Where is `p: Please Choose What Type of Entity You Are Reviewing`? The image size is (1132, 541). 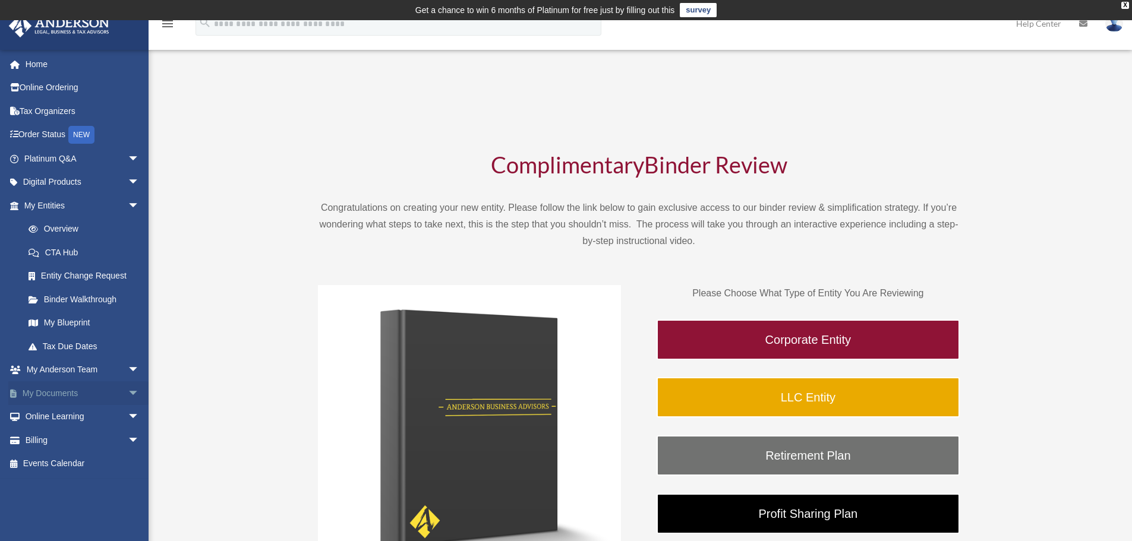 p: Please Choose What Type of Entity You Are Reviewing is located at coordinates (808, 294).